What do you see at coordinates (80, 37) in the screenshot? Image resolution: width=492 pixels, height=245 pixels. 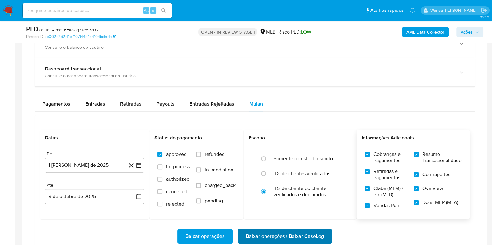 I see `a: ae002c2d2d4e7107f44d4a4104bcf5db` at bounding box center [80, 37].